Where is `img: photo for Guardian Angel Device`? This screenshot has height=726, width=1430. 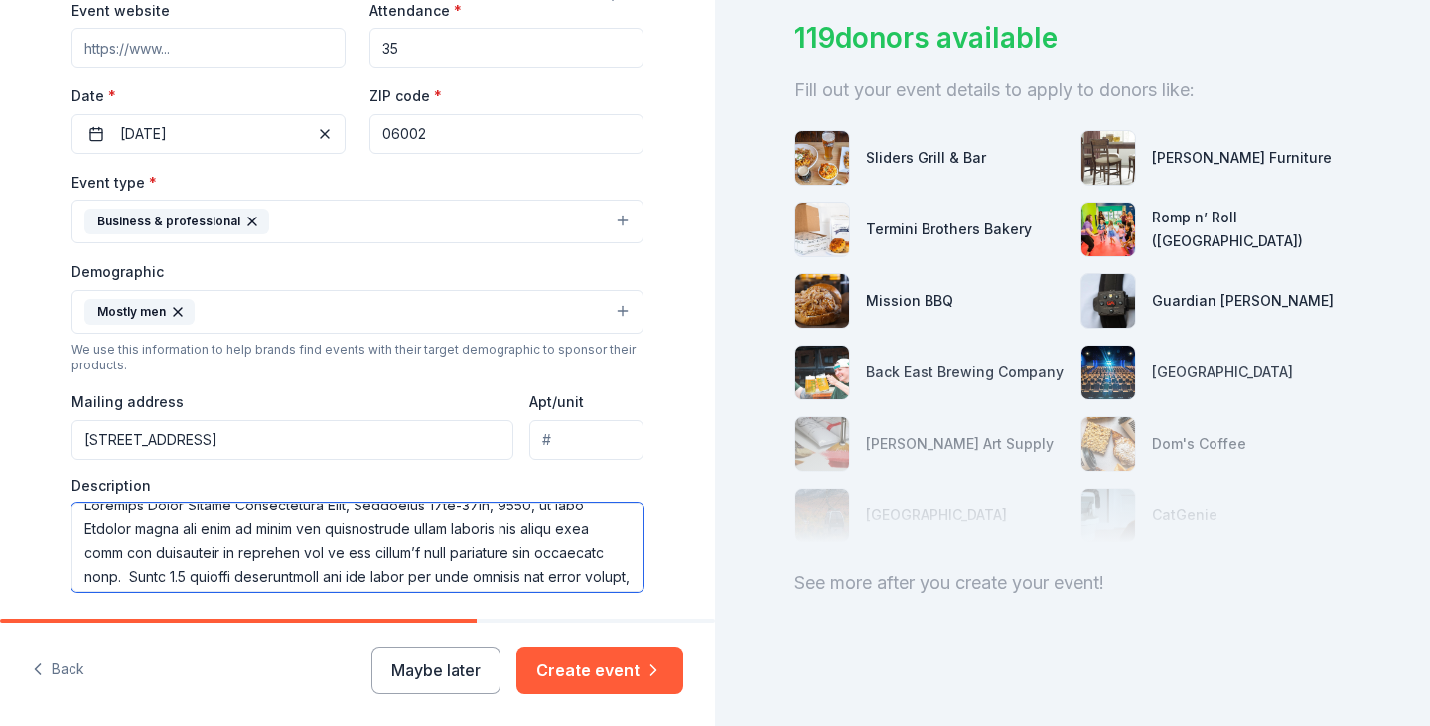
img: photo for Guardian Angel Device is located at coordinates (1108, 301).